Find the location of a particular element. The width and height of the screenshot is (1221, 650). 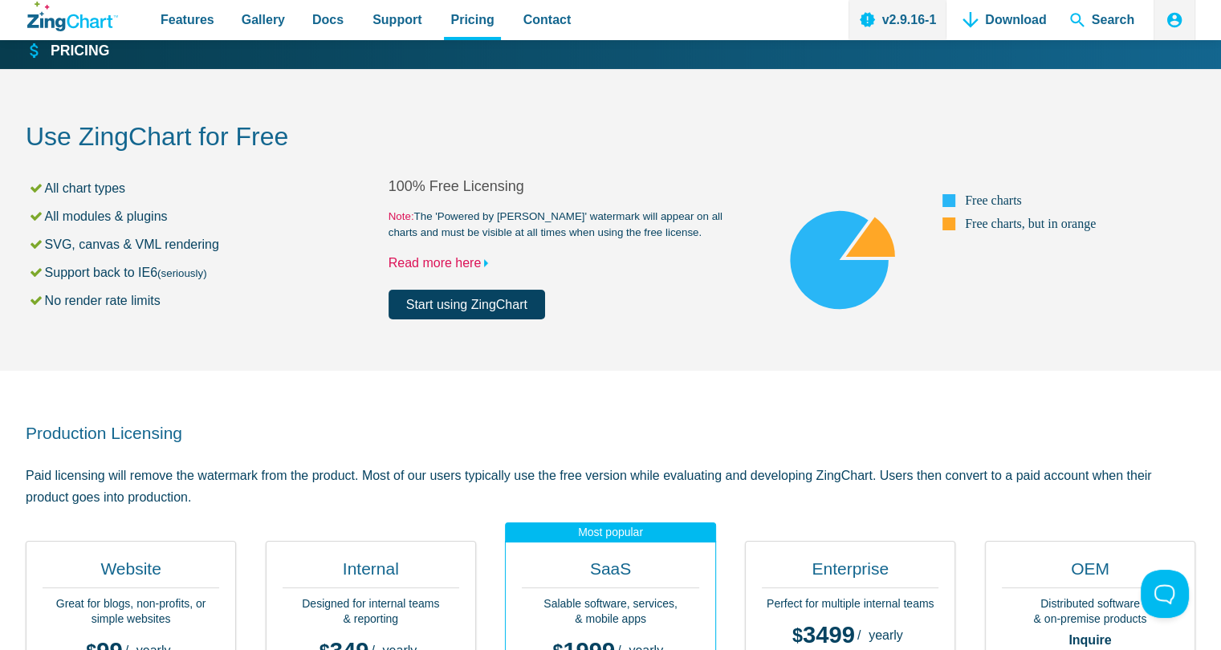

strong: Pricing is located at coordinates (79, 51).